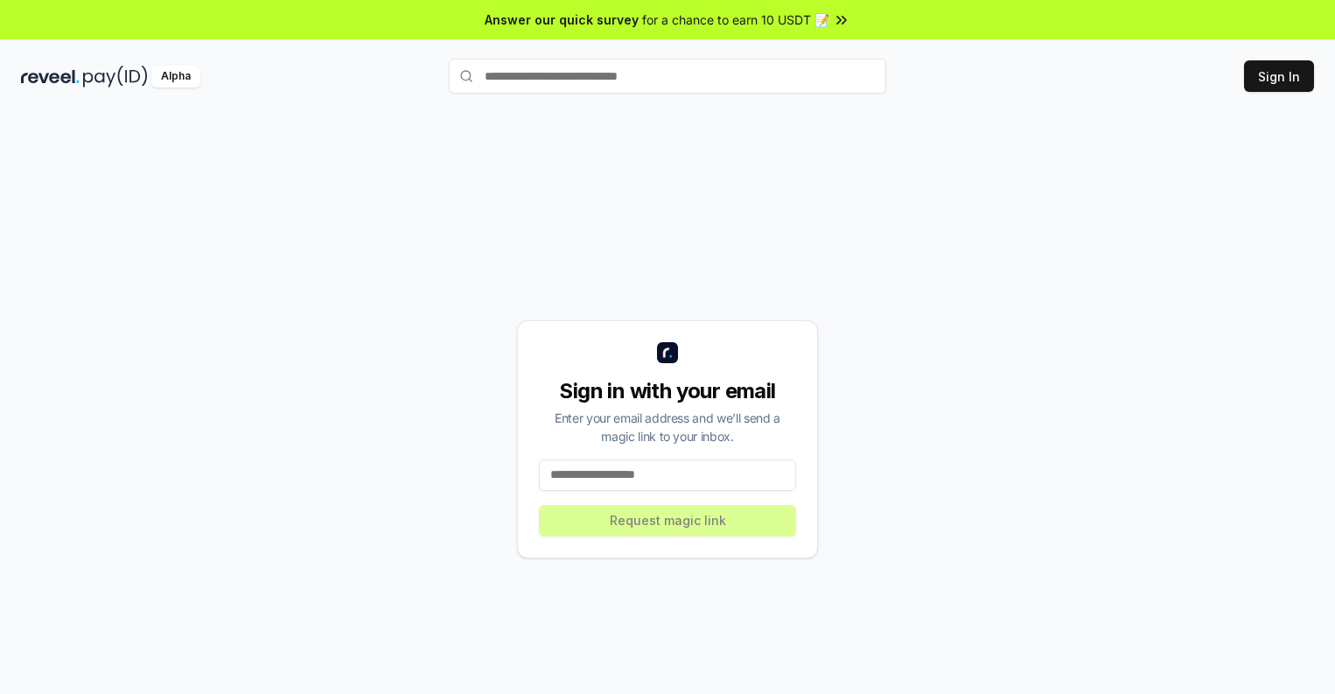 This screenshot has height=694, width=1335. What do you see at coordinates (667, 391) in the screenshot?
I see `div: Sign in with your email` at bounding box center [667, 391].